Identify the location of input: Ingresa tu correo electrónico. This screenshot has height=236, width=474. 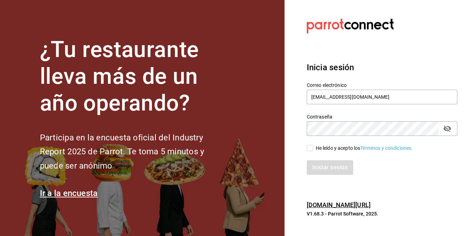
(382, 97).